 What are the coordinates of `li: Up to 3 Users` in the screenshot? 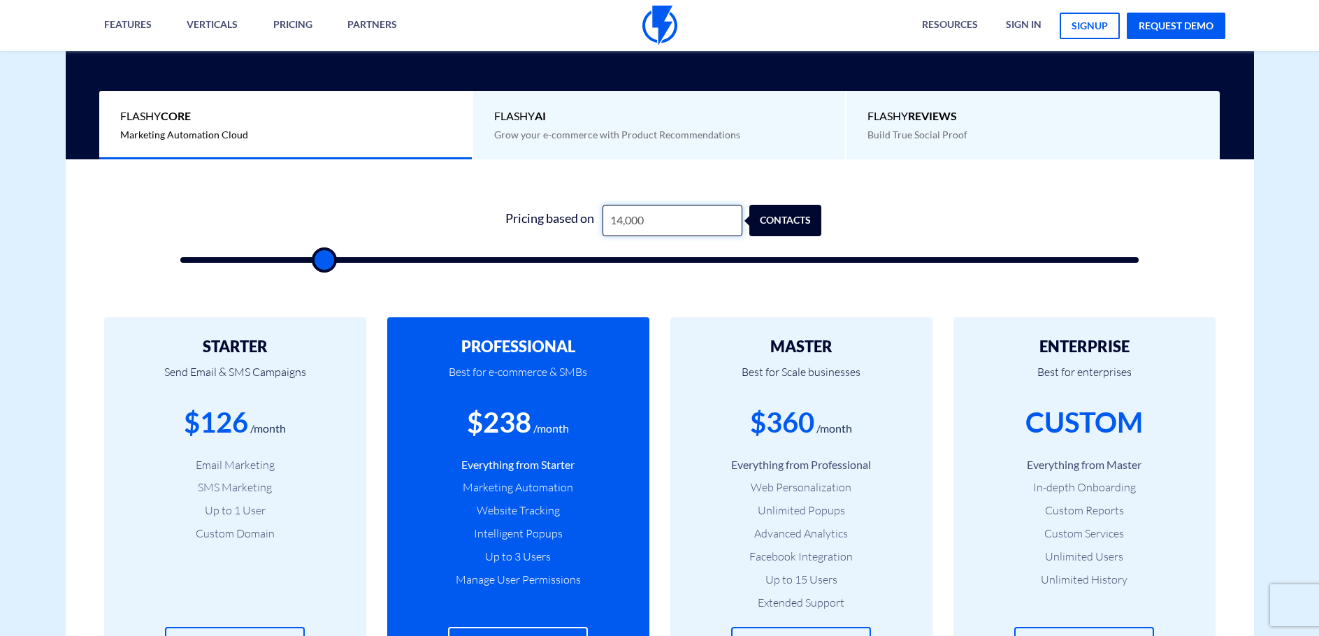 It's located at (518, 556).